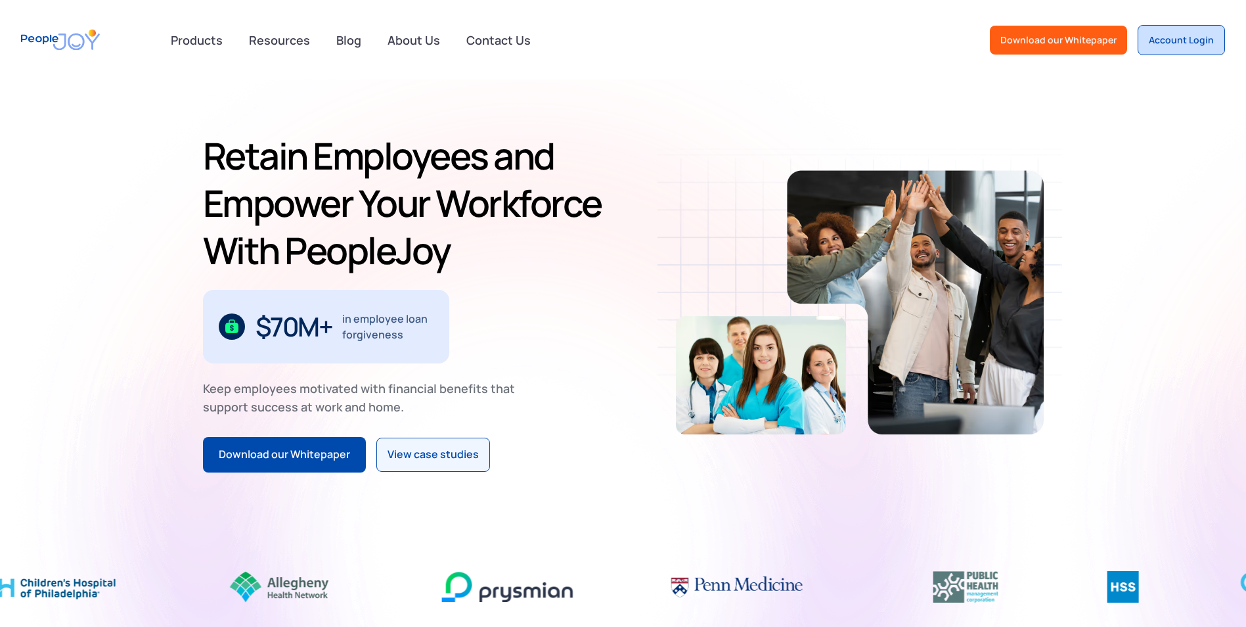 Image resolution: width=1246 pixels, height=627 pixels. I want to click on a: Resources, so click(279, 40).